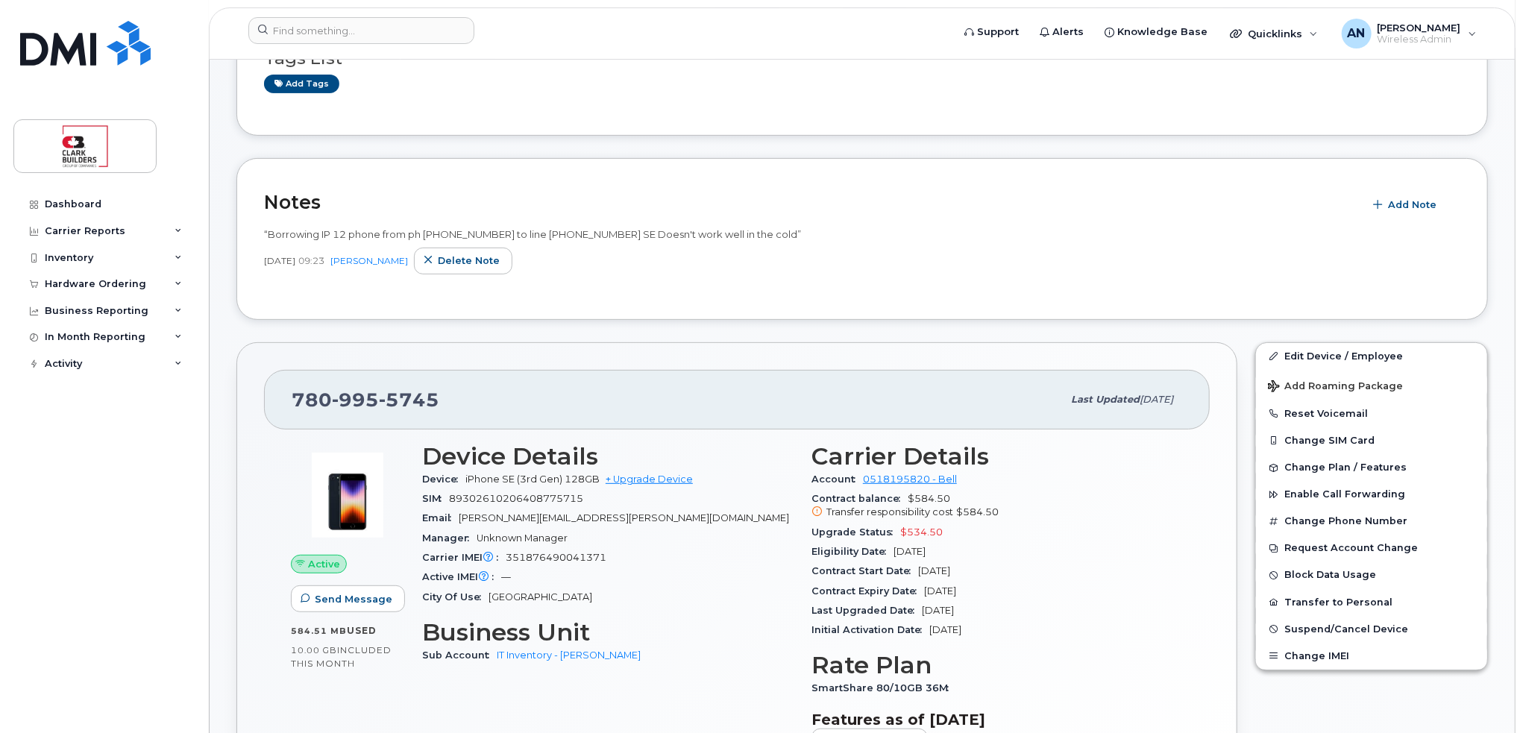 This screenshot has height=733, width=1523. What do you see at coordinates (1105, 399) in the screenshot?
I see `span: Last updated` at bounding box center [1105, 399].